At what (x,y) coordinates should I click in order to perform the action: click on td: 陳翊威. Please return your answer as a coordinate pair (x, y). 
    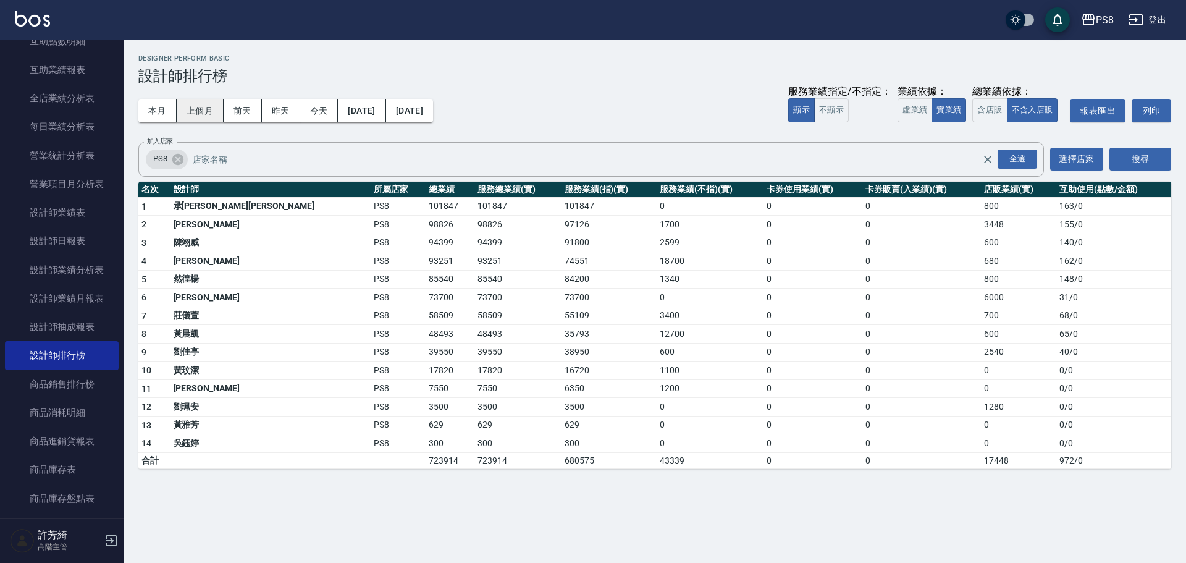
    Looking at the image, I should click on (271, 243).